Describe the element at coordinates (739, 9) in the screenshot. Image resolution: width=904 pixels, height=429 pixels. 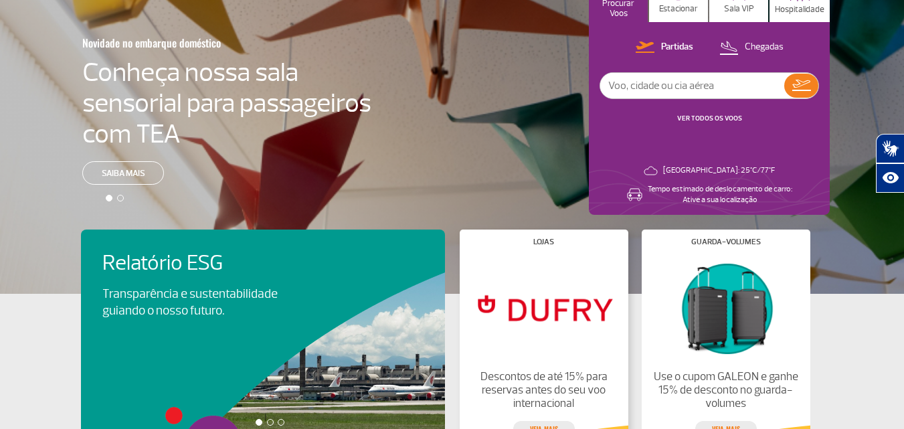
I see `p: Sala VIP` at that location.